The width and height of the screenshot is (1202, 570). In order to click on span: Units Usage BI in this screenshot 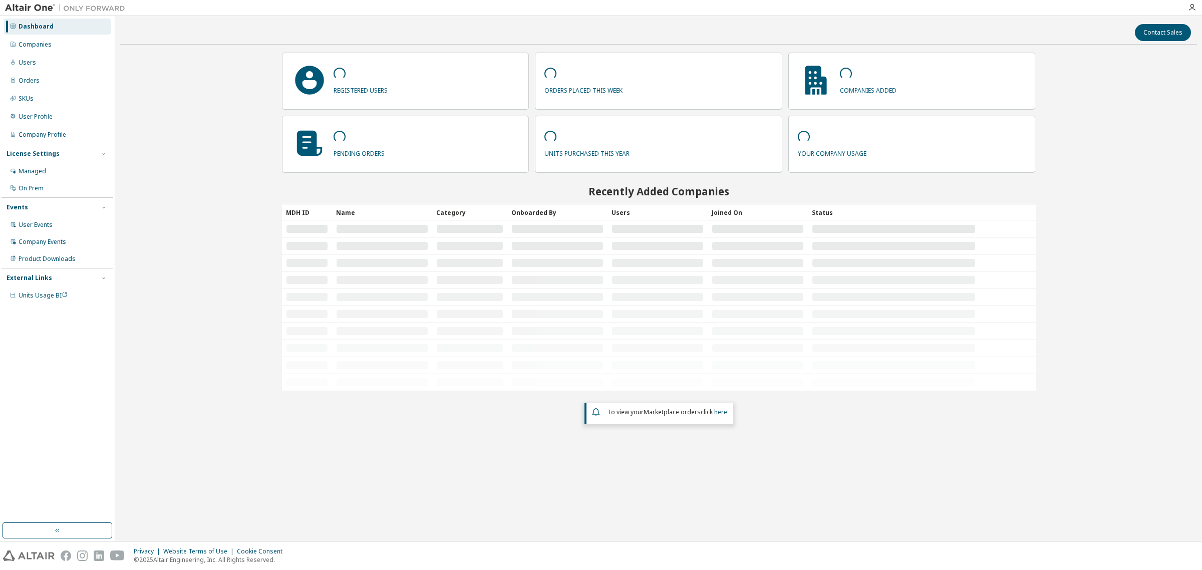, I will do `click(43, 295)`.